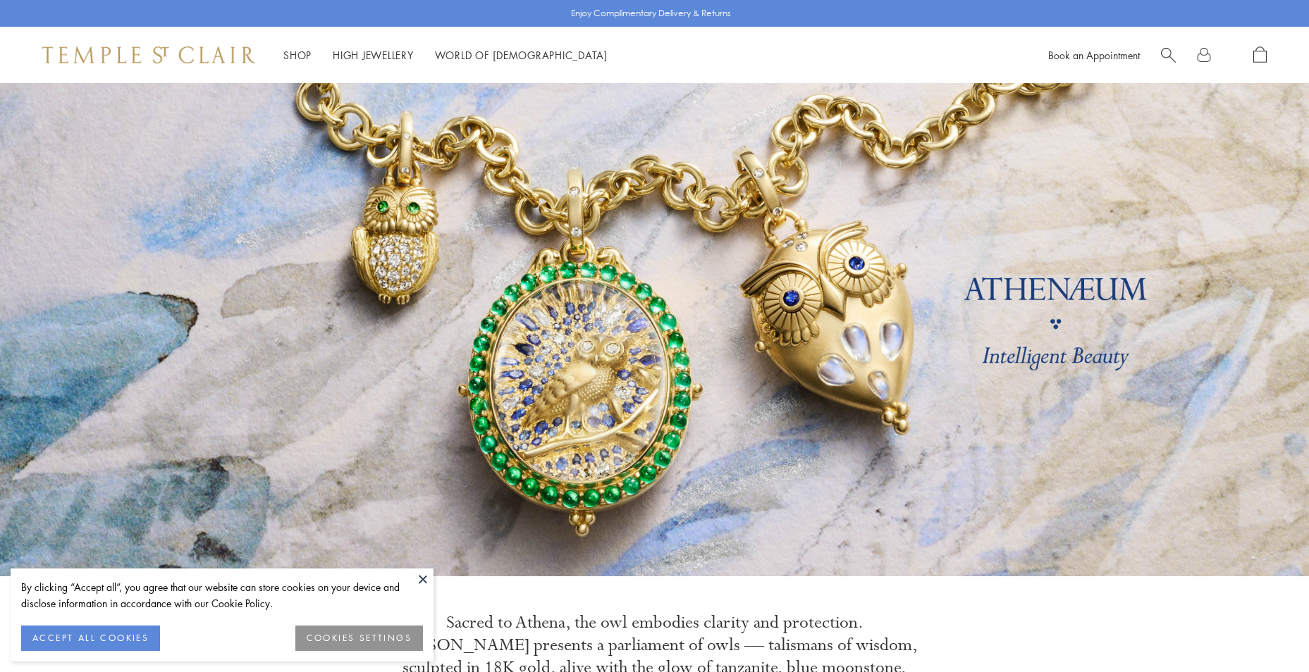 The image size is (1309, 672). What do you see at coordinates (1259, 55) in the screenshot?
I see `a: Open Shopping Bag` at bounding box center [1259, 55].